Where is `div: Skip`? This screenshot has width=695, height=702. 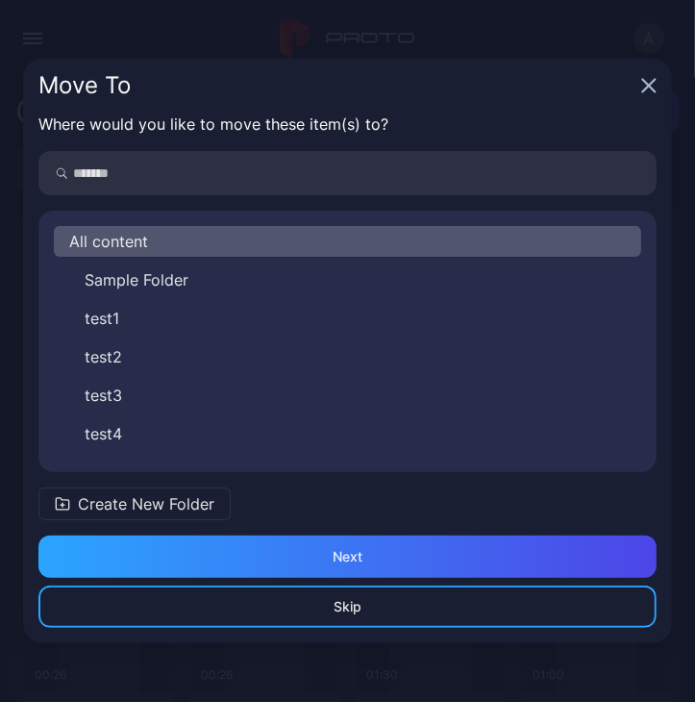 div: Skip is located at coordinates (347, 607).